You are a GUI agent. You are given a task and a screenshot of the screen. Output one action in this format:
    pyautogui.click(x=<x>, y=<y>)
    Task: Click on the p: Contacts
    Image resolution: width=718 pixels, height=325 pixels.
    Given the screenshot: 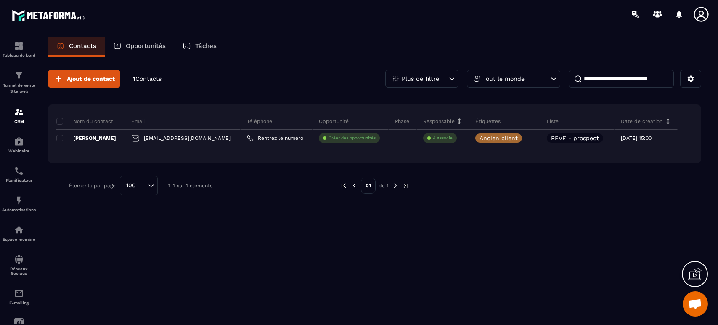 What is the action you would take?
    pyautogui.click(x=82, y=46)
    